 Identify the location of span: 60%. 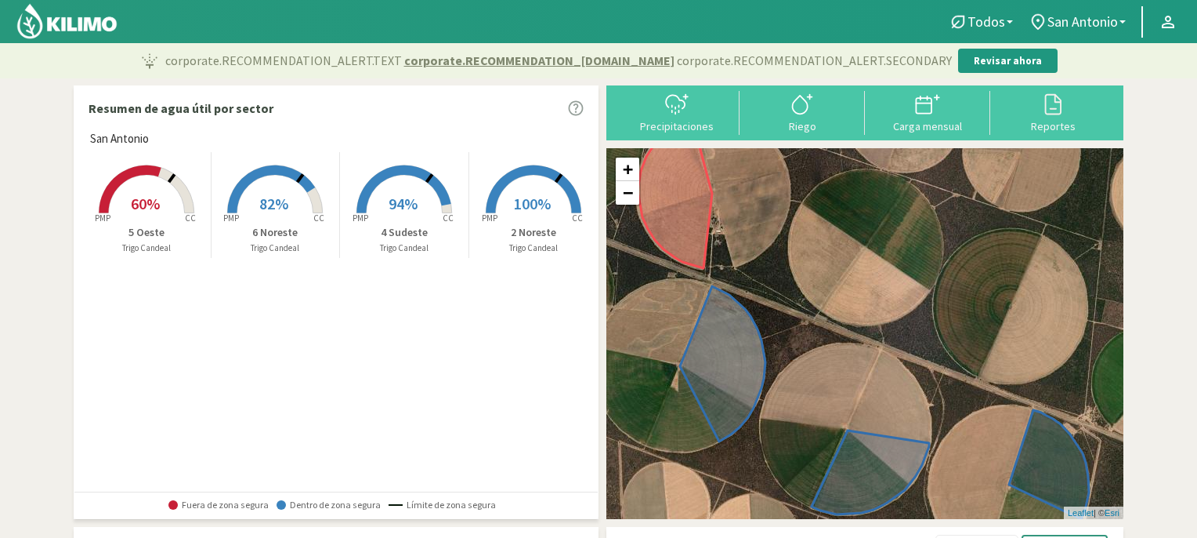
(145, 203).